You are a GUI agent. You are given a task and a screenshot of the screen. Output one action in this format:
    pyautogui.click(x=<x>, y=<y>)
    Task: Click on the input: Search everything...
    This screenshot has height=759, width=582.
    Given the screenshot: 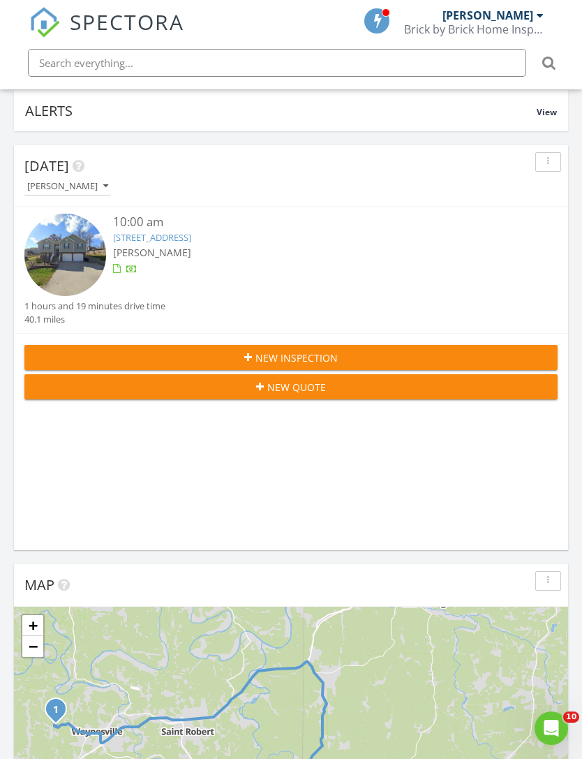 What is the action you would take?
    pyautogui.click(x=277, y=63)
    